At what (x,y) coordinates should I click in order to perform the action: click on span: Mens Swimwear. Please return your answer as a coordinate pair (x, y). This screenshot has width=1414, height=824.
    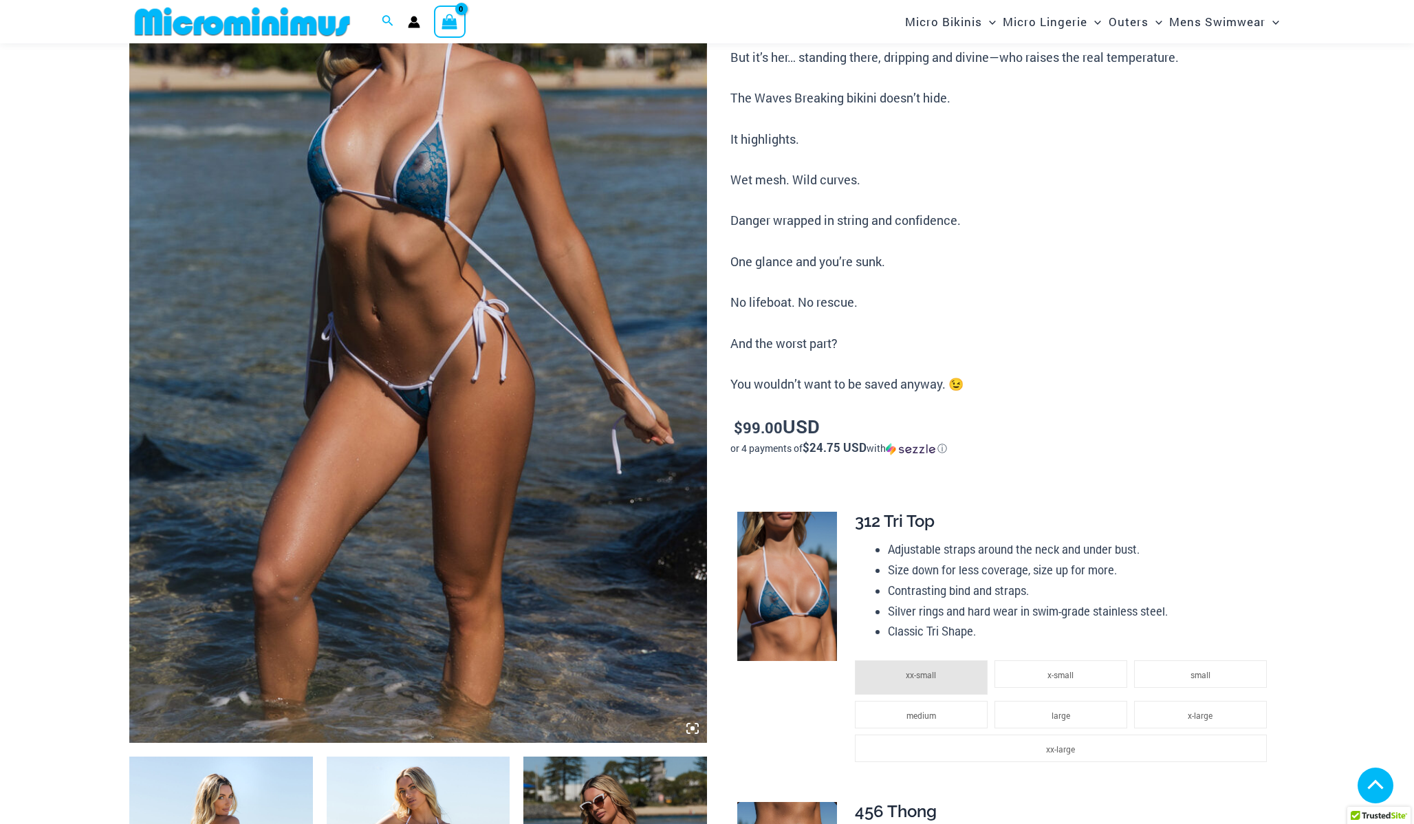
    Looking at the image, I should click on (1218, 21).